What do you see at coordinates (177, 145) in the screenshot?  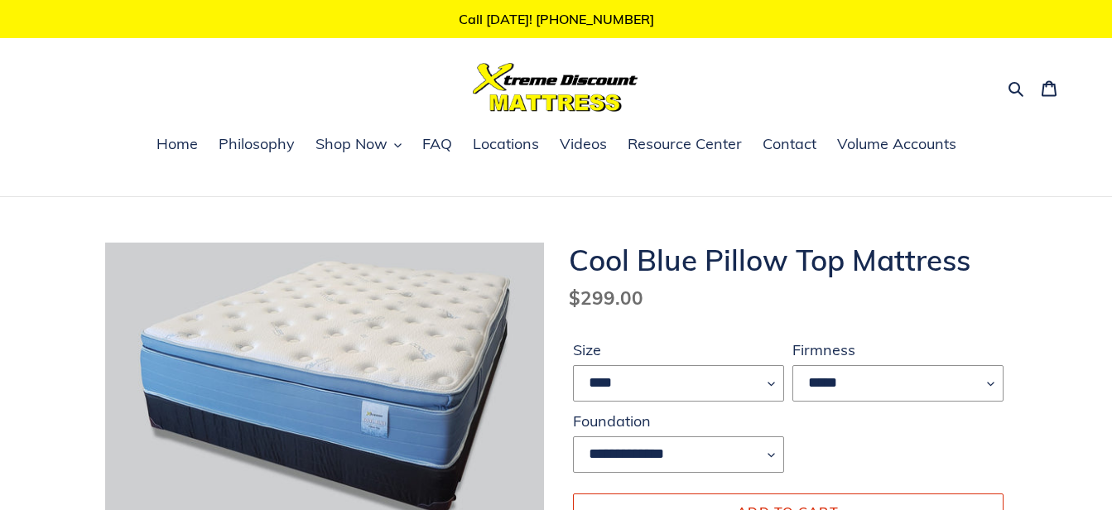 I see `a: Home` at bounding box center [177, 145].